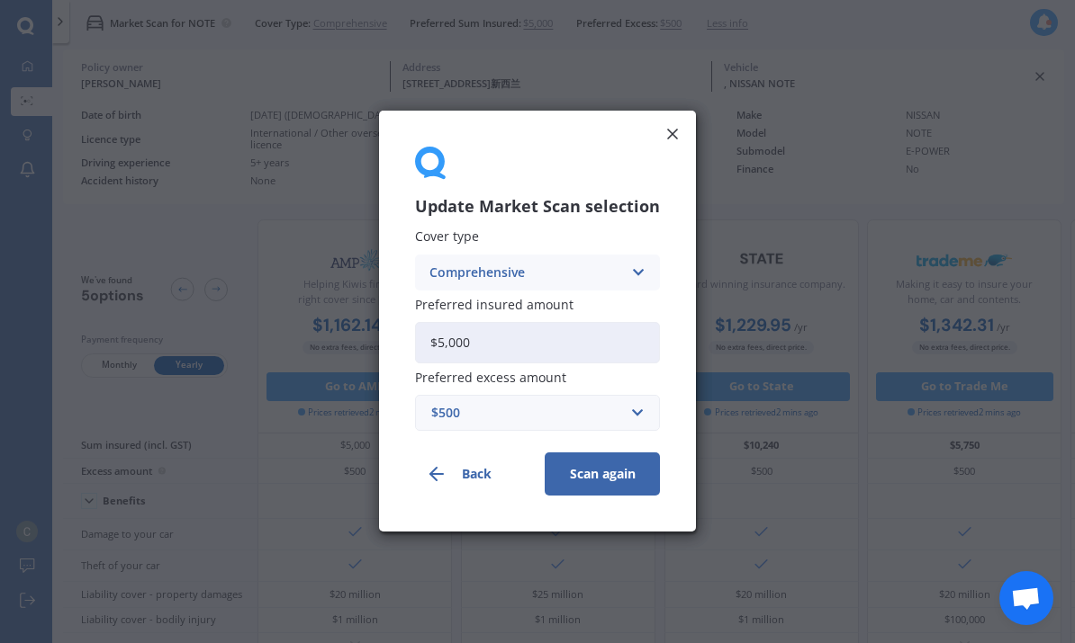 The height and width of the screenshot is (643, 1075). What do you see at coordinates (602, 475) in the screenshot?
I see `button: Scan again` at bounding box center [602, 475].